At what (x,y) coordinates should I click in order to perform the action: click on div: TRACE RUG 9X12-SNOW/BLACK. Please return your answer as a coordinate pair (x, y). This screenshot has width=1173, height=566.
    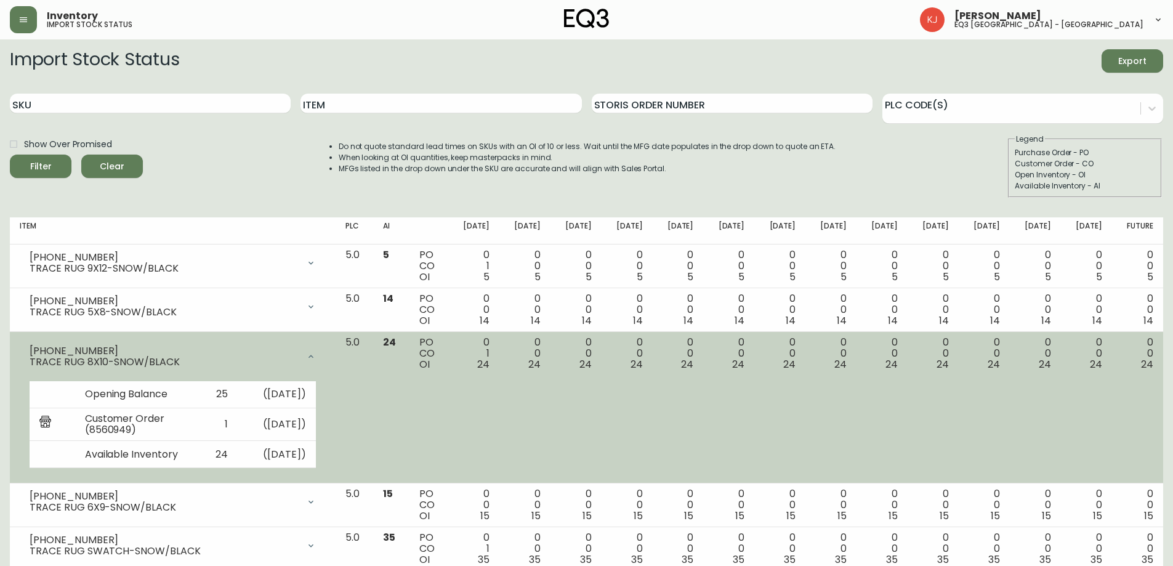
    Looking at the image, I should click on (164, 268).